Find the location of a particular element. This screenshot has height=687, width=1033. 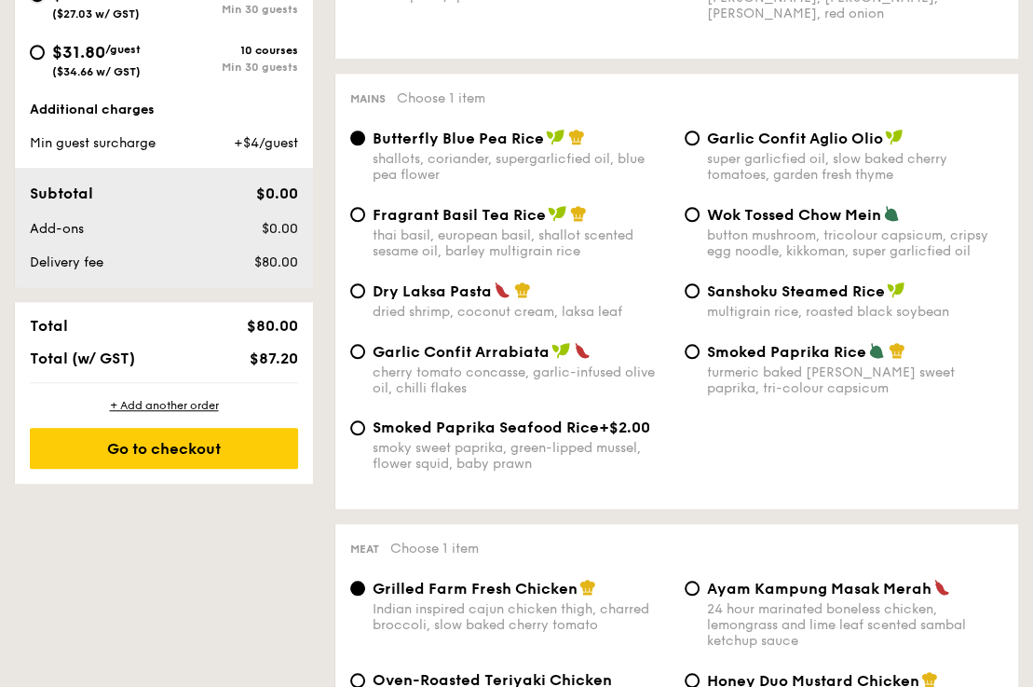

span: ($27.03 w/ GST) is located at coordinates (96, 14).